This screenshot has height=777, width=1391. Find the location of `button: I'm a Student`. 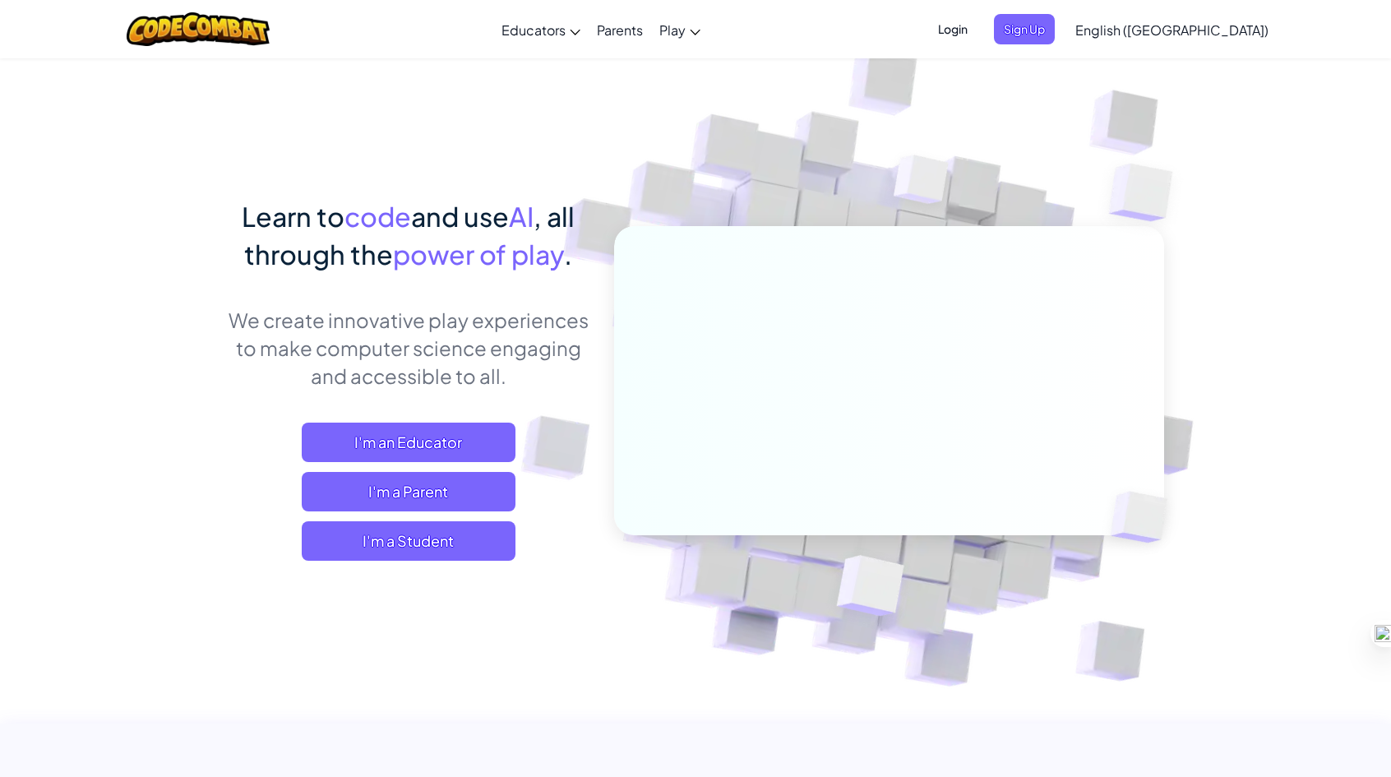

button: I'm a Student is located at coordinates (409, 541).